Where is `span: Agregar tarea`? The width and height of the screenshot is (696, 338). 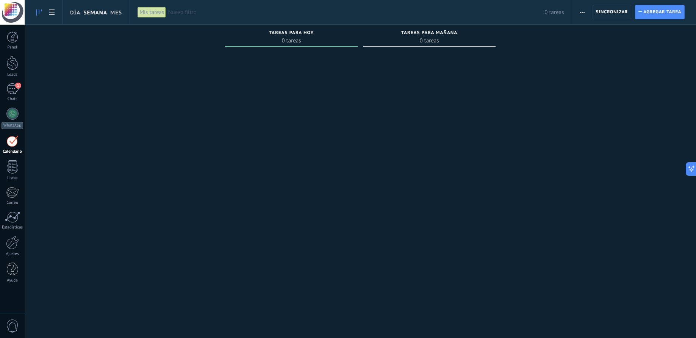 span: Agregar tarea is located at coordinates (663, 12).